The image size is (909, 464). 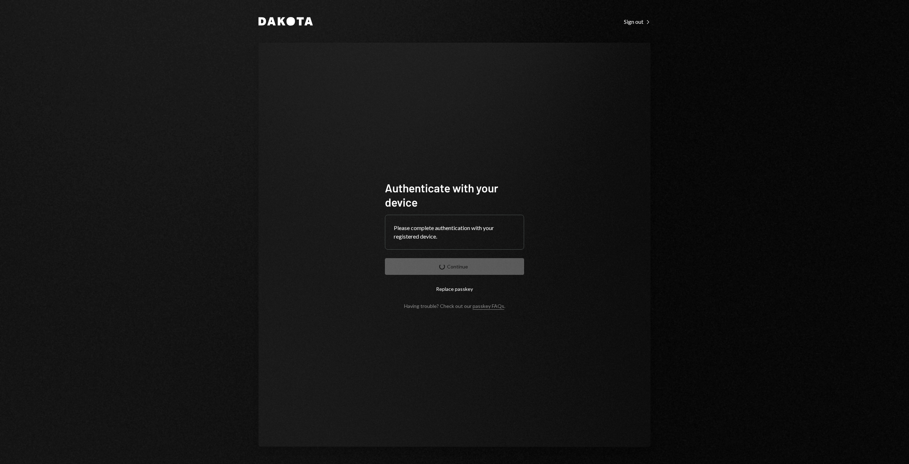 I want to click on button: Replace passkey, so click(x=455, y=288).